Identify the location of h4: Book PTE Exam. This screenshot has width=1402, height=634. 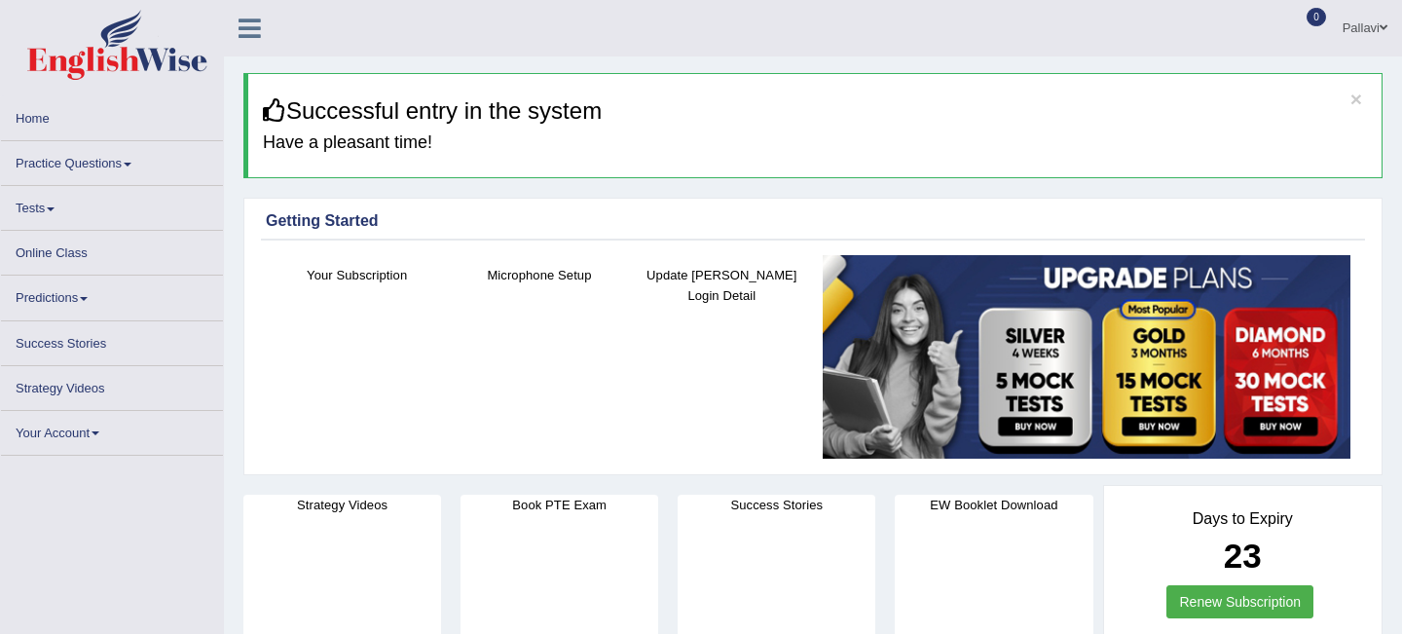
(559, 504).